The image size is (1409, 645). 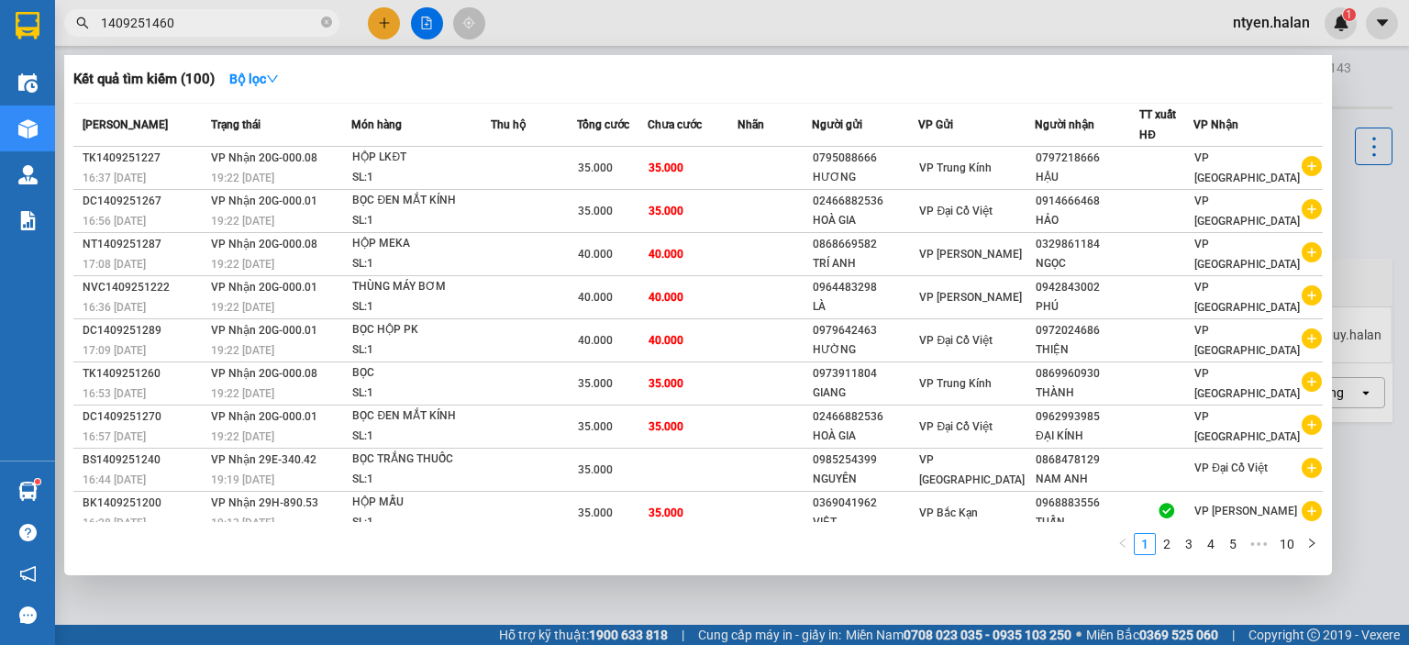 I want to click on input: Tìm tên, số ĐT hoặc mã đơn, so click(x=209, y=23).